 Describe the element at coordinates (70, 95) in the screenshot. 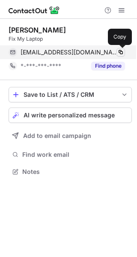

I see `button: save-profile-one-click` at that location.